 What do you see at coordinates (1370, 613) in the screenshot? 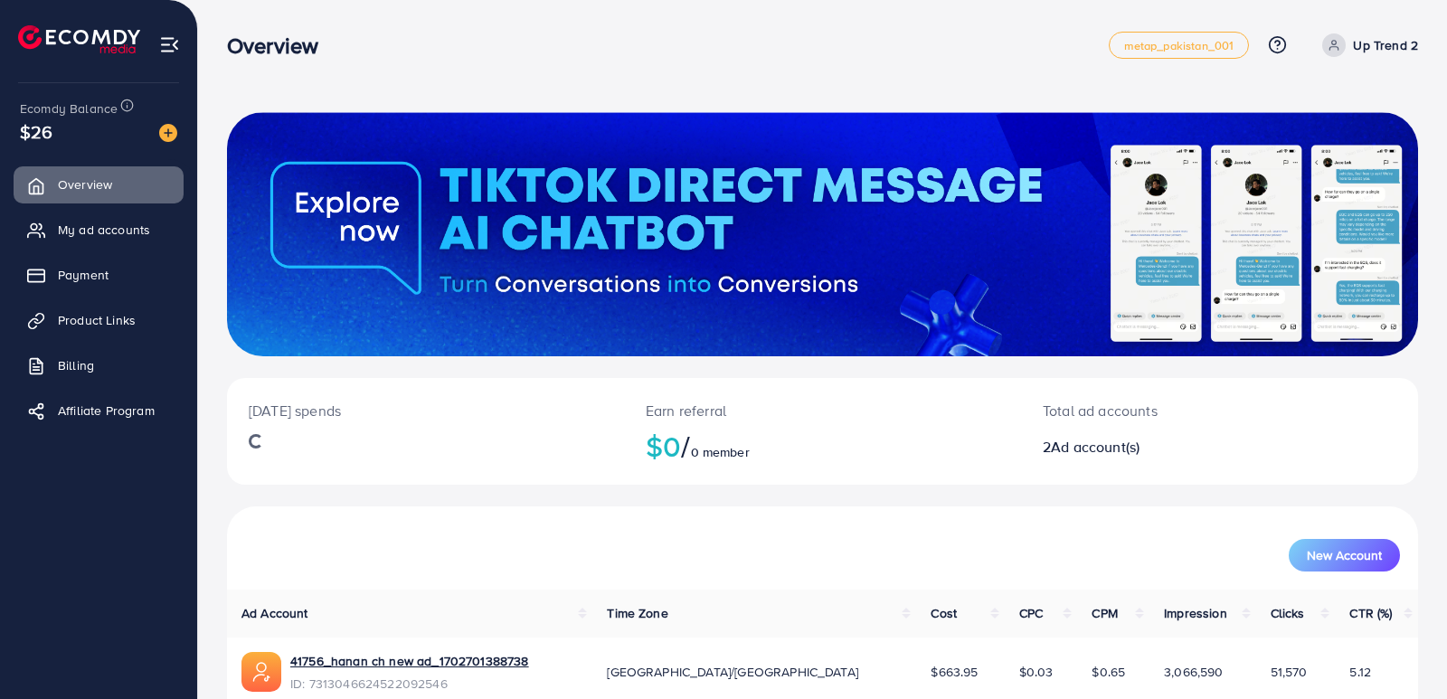
I see `span: CTR (%)` at bounding box center [1370, 613].